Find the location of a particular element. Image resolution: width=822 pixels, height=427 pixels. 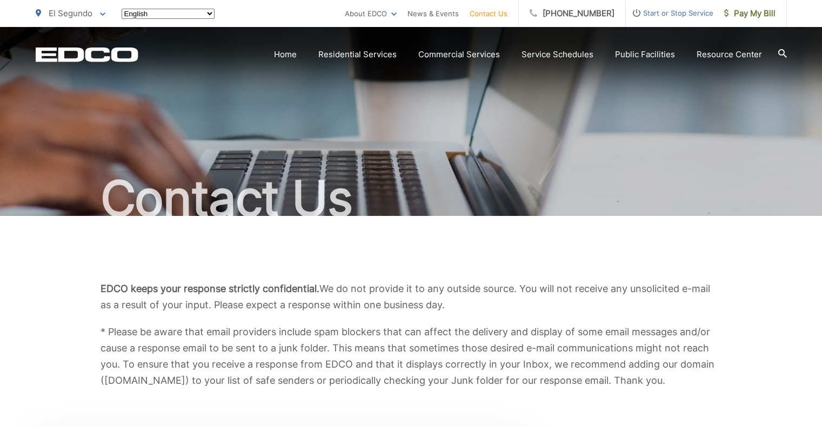

select: Select a language is located at coordinates (168, 14).